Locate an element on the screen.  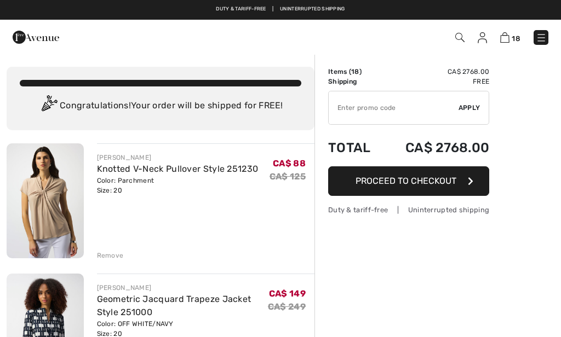
span: Proceed to Checkout is located at coordinates (406, 181).